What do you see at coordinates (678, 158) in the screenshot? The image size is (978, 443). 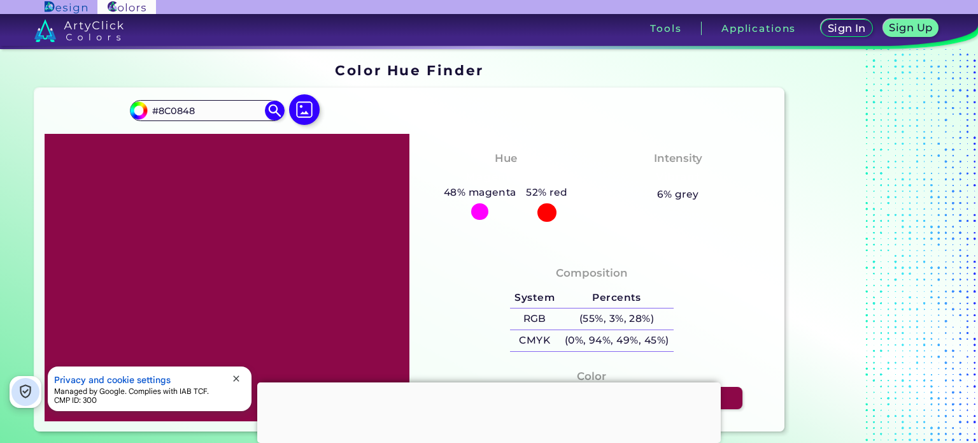 I see `h4: Intensity` at bounding box center [678, 158].